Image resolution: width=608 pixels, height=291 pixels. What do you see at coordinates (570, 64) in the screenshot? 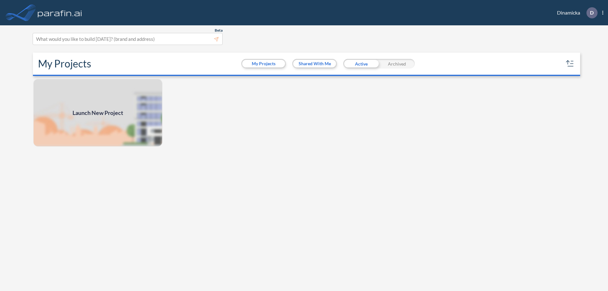
I see `button: sort` at bounding box center [570, 64].